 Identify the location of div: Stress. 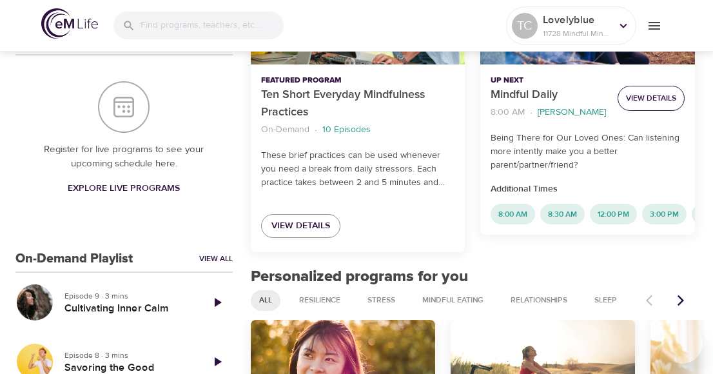
(381, 300).